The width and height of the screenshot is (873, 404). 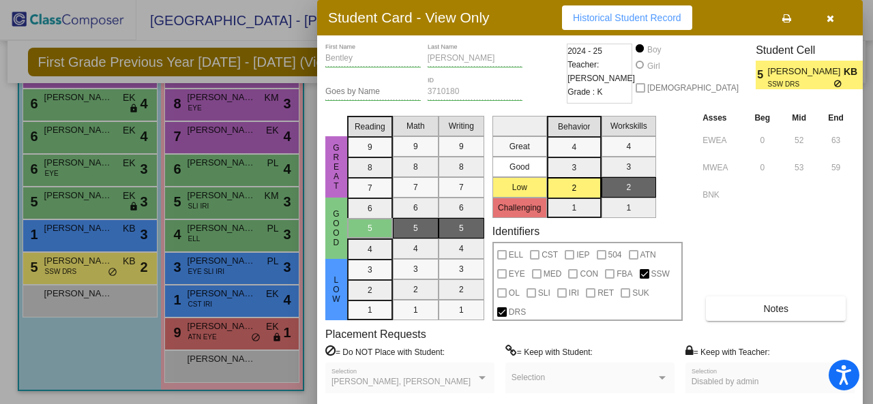 I want to click on span: SUK, so click(x=640, y=293).